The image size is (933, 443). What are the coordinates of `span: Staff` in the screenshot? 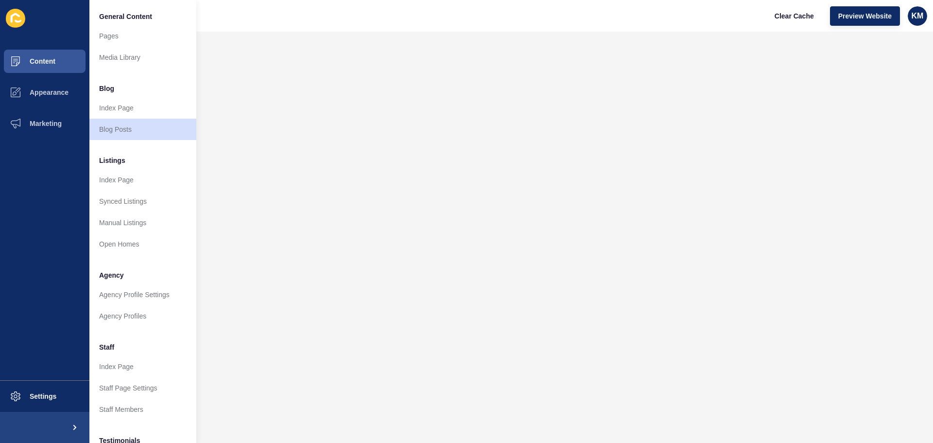 It's located at (106, 347).